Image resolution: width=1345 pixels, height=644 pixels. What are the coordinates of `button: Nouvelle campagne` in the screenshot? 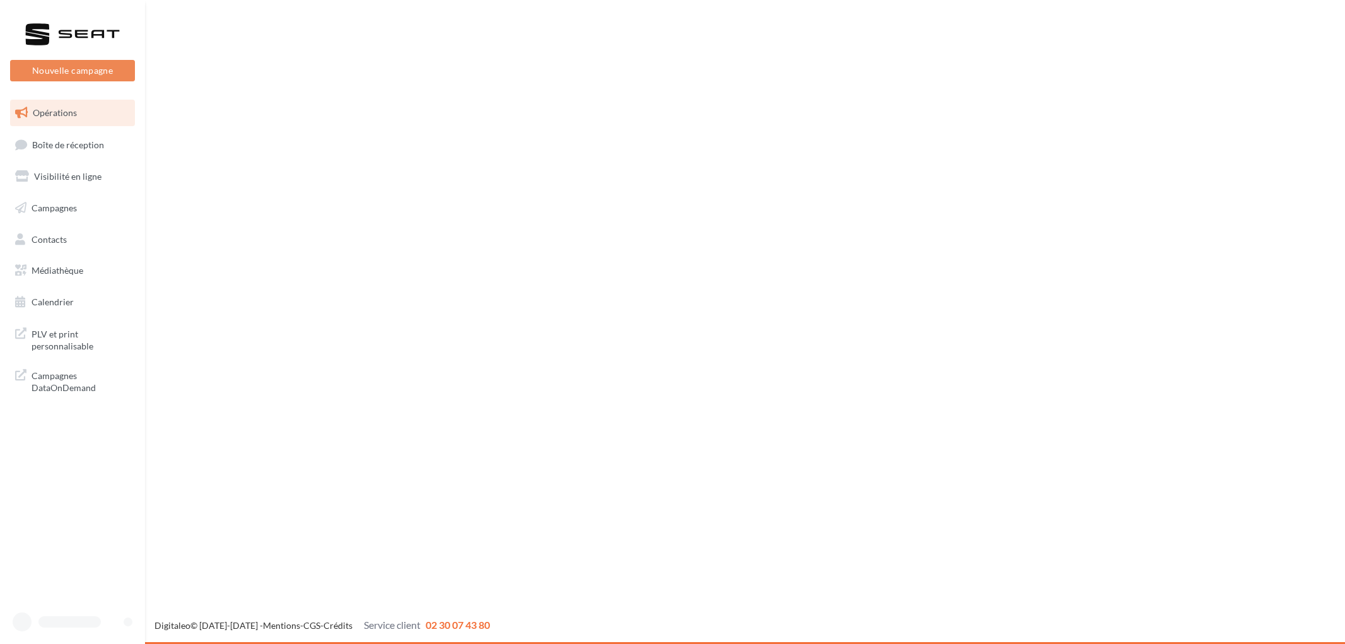 It's located at (73, 71).